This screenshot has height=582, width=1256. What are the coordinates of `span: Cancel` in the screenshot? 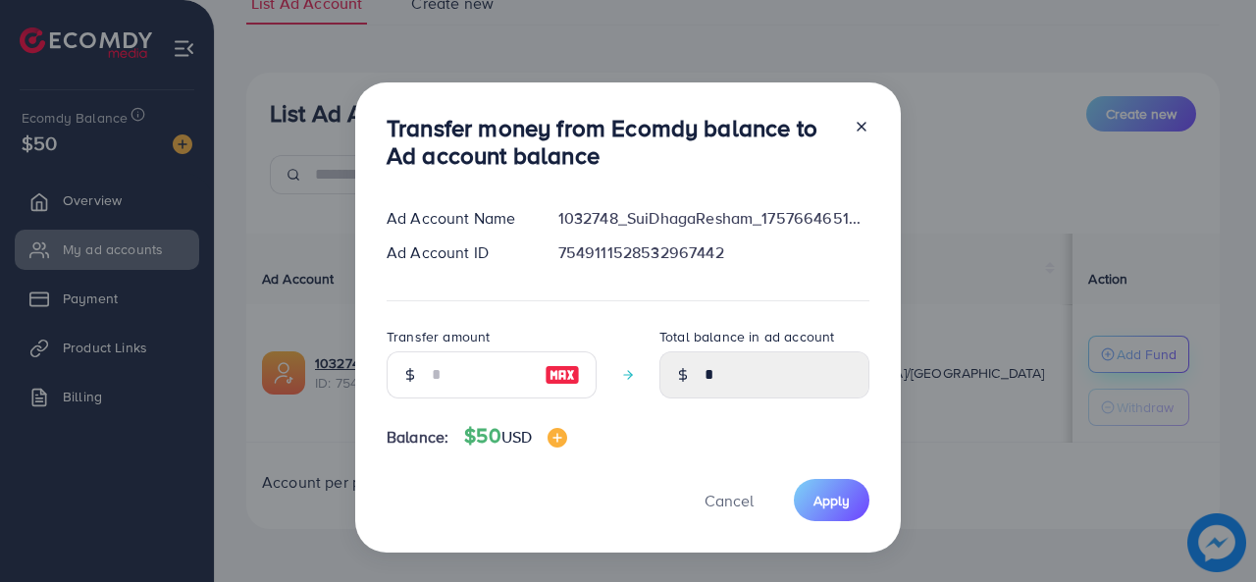 It's located at (729, 500).